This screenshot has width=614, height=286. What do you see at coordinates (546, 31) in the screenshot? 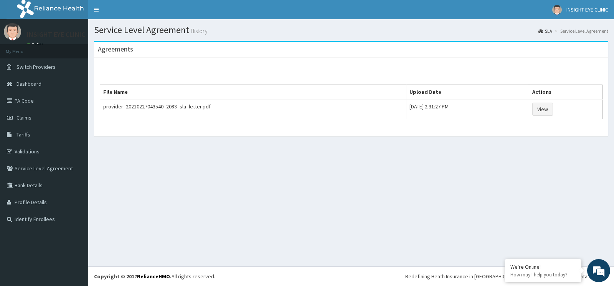
I see `a: SLA` at bounding box center [546, 31].